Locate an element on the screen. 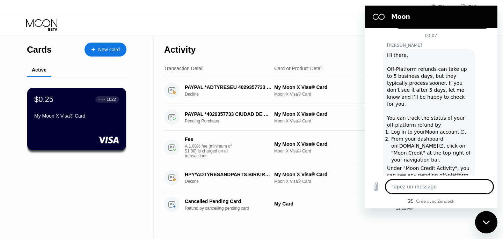 This screenshot has width=503, height=239. a: Moon account(s’ouvre dans un nouvel onglet) is located at coordinates (80, 126).